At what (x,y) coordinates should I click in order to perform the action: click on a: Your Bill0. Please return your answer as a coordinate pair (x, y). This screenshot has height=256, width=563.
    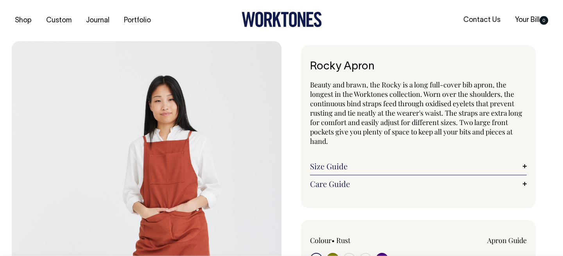
    Looking at the image, I should click on (532, 20).